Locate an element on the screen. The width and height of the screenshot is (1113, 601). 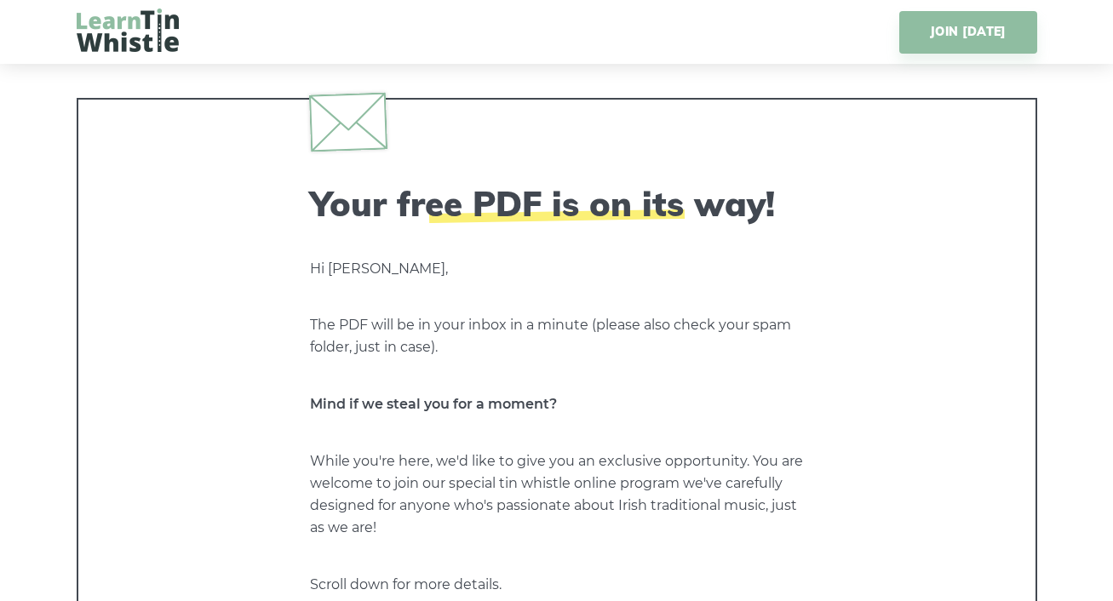
img: LearnTinWhistle.com is located at coordinates (128, 30).